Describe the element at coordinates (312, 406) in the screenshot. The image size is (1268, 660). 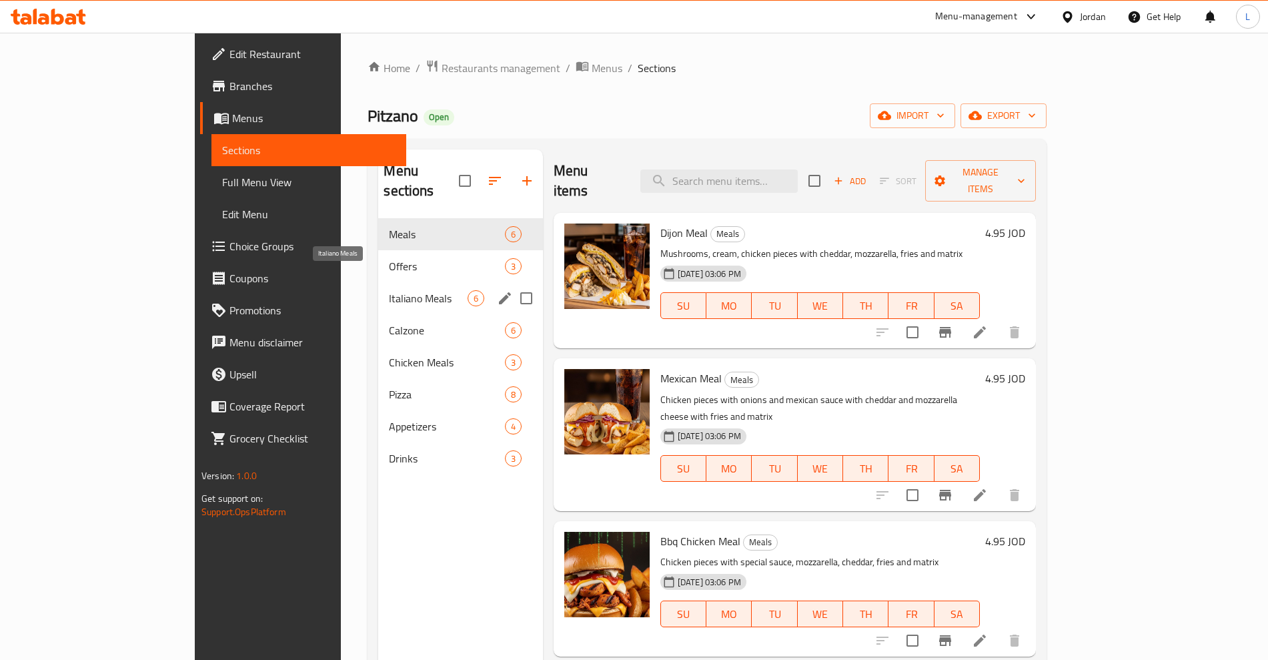
I see `span: Coverage Report` at that location.